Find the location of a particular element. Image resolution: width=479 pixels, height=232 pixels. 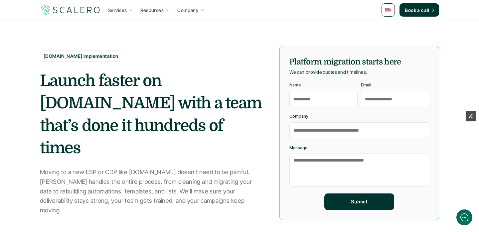

input: Company is located at coordinates (360, 131).